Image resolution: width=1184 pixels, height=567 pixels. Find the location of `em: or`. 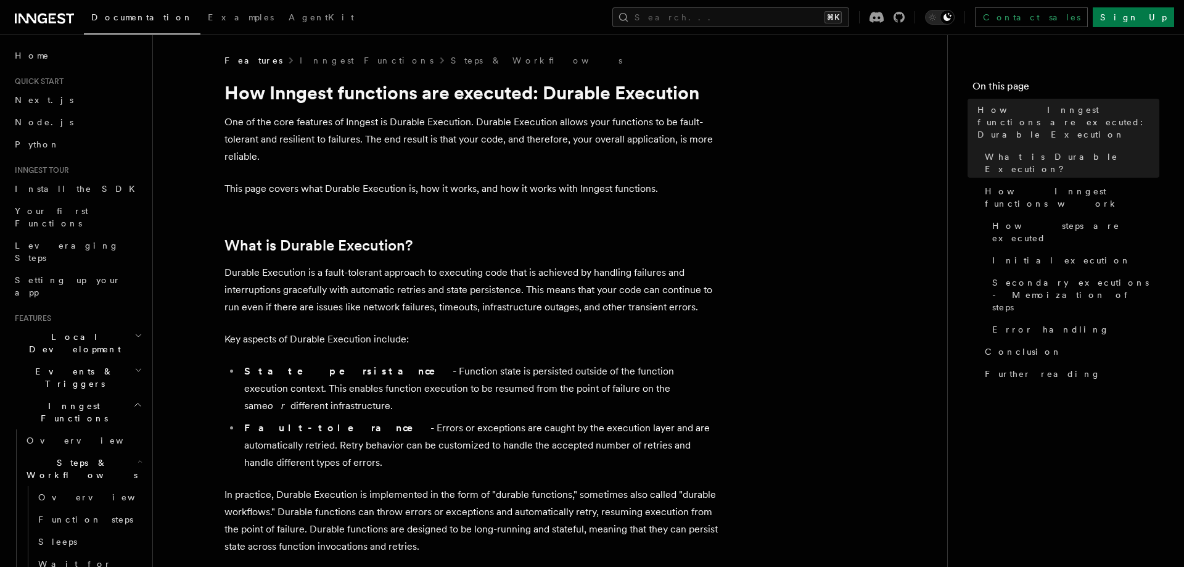

em: or is located at coordinates (279, 405).